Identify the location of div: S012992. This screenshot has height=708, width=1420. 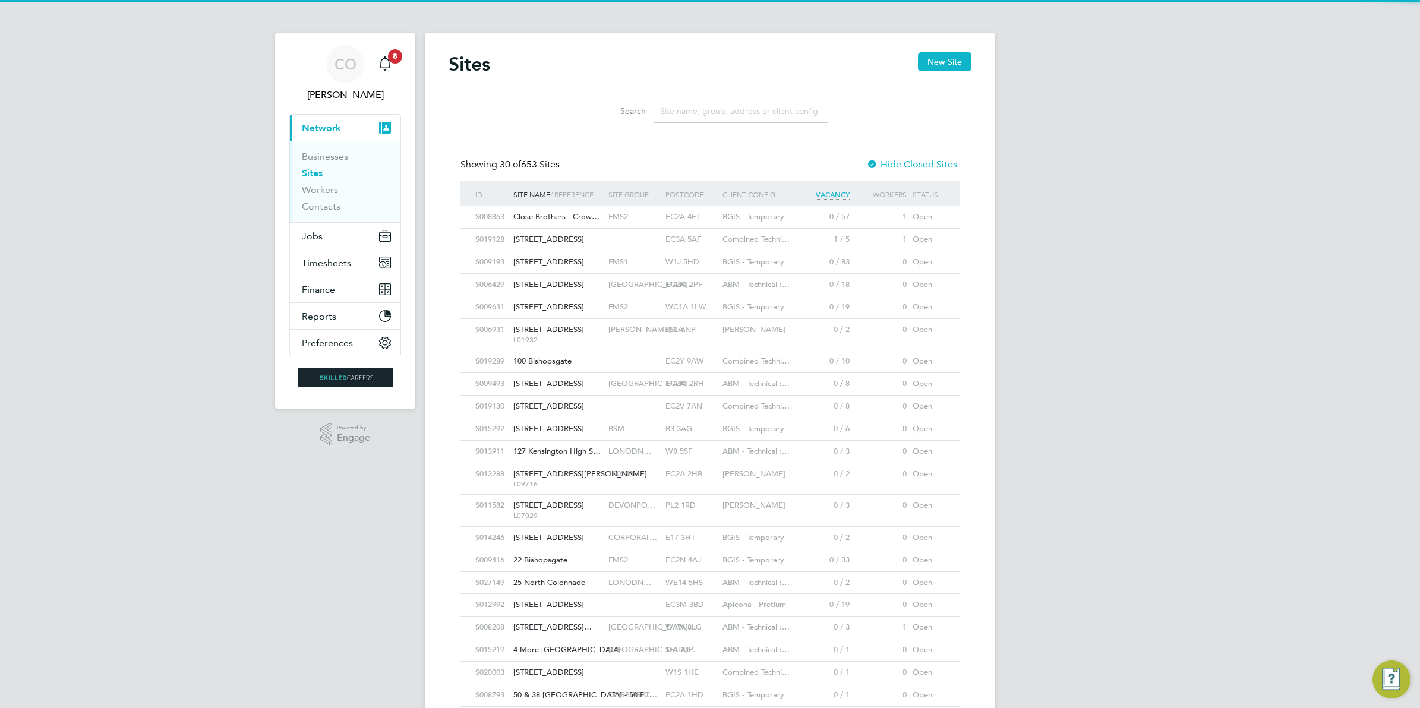
(491, 605).